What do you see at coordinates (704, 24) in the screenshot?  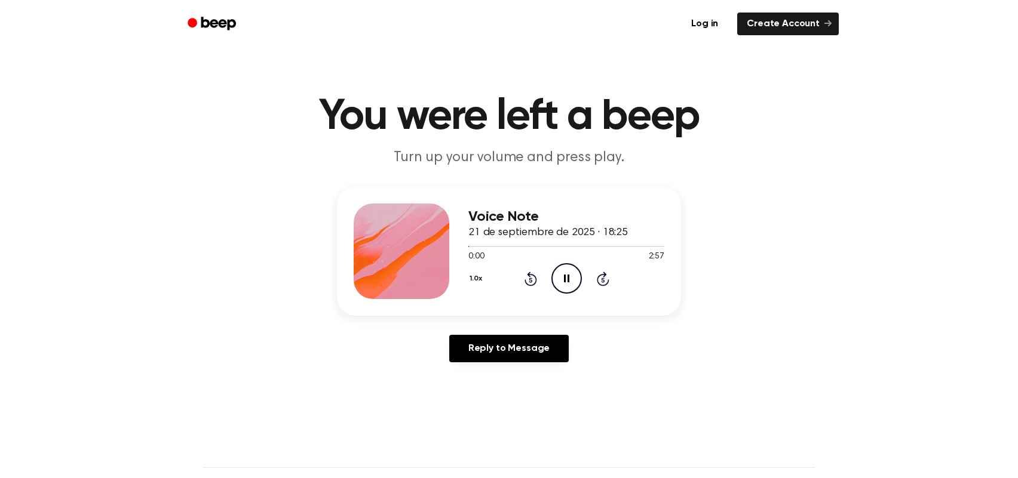 I see `a: Log in` at bounding box center [704, 24].